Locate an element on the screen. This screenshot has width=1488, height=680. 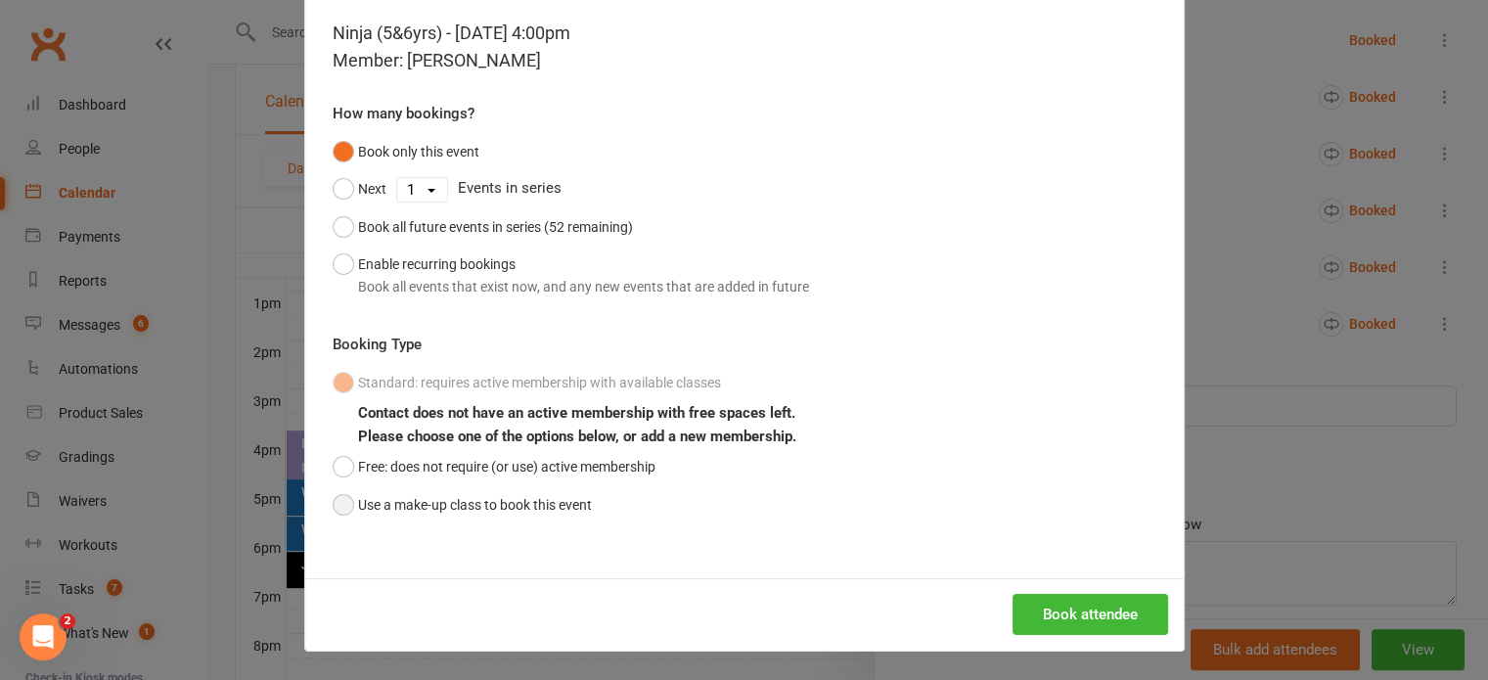
div: Events in series is located at coordinates (744, 189).